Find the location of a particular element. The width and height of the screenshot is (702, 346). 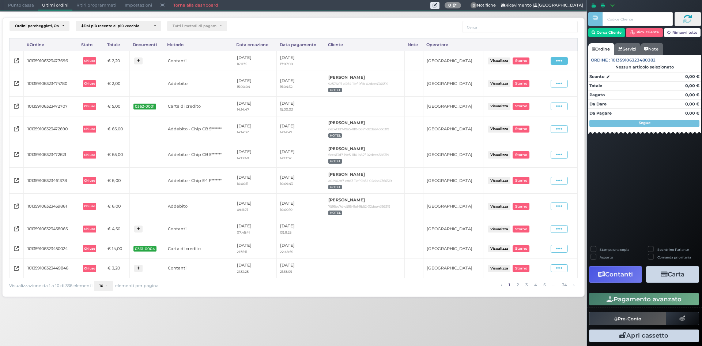

td: 101359106323477696 is located at coordinates (50, 61).